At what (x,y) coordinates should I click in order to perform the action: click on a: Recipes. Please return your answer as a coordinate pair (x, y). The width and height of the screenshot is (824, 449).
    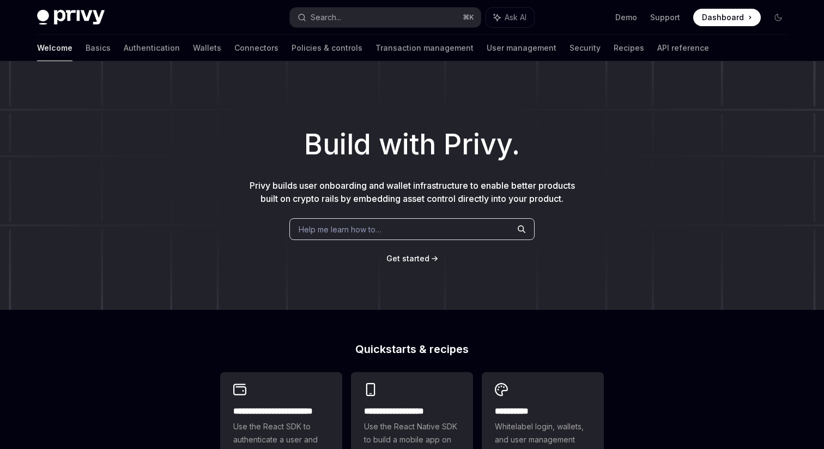
    Looking at the image, I should click on (629, 48).